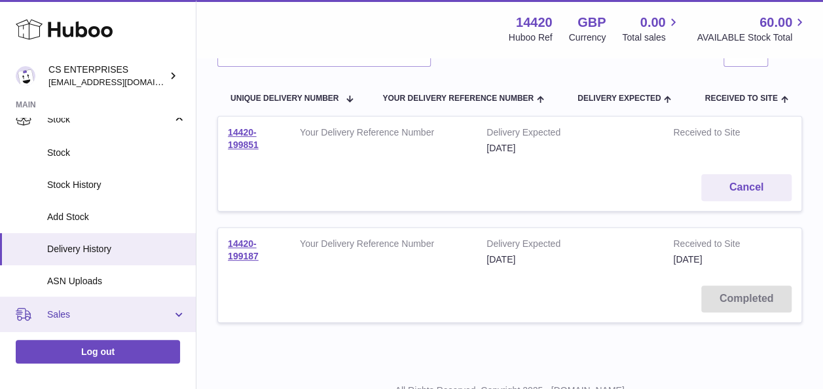 This screenshot has height=389, width=823. What do you see at coordinates (653, 22) in the screenshot?
I see `span: 0.00` at bounding box center [653, 22].